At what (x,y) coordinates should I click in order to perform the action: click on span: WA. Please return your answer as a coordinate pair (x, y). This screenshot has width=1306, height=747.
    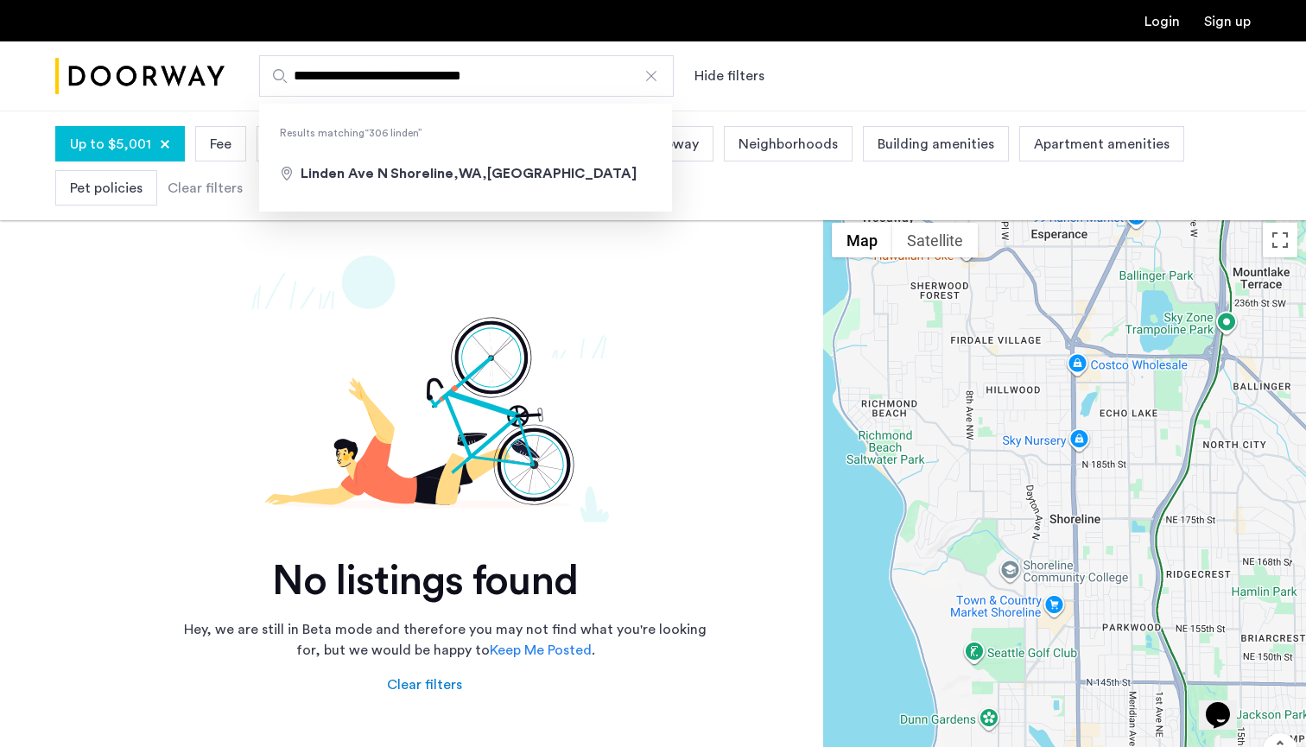
    Looking at the image, I should click on (470, 174).